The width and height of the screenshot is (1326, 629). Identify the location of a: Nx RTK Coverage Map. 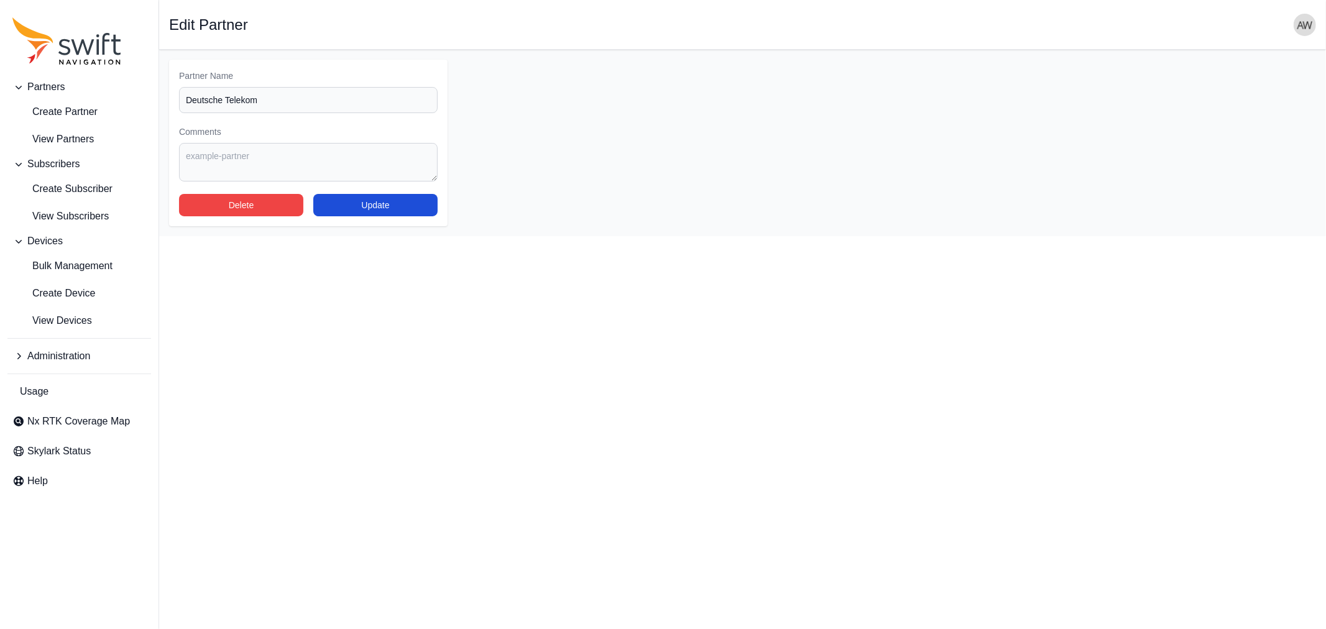
(79, 422).